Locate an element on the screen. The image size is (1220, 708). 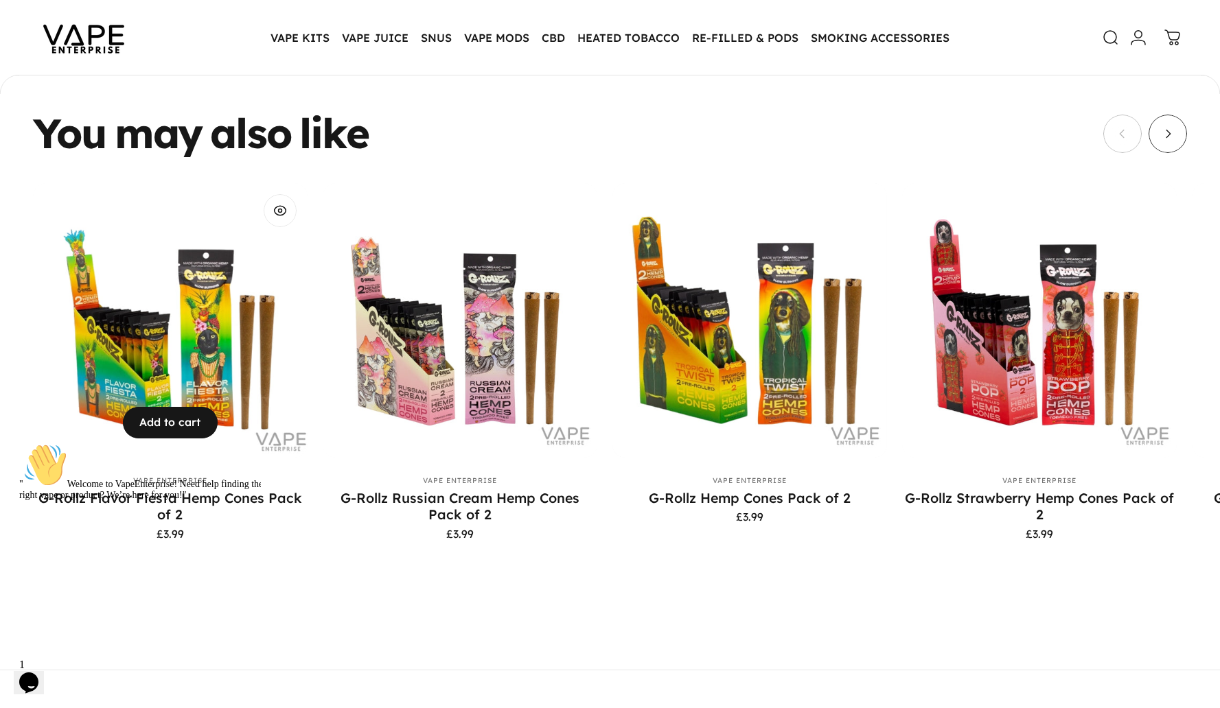
button: Next is located at coordinates (1168, 134).